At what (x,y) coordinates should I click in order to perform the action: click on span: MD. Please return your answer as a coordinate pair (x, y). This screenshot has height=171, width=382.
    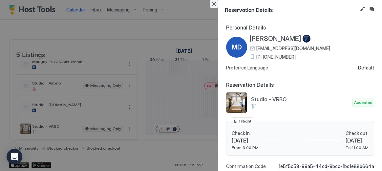
    Looking at the image, I should click on (237, 47).